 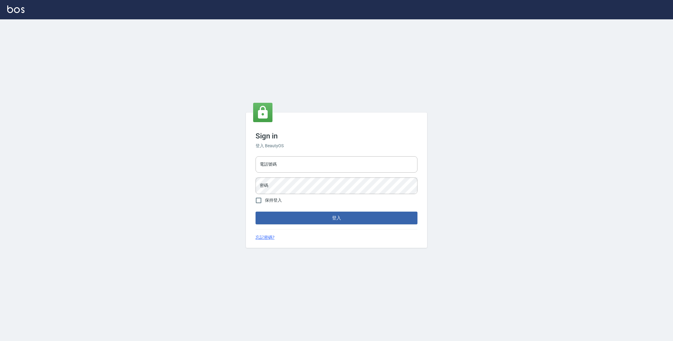 I want to click on h6: 登入 BeautyOS, so click(x=337, y=146).